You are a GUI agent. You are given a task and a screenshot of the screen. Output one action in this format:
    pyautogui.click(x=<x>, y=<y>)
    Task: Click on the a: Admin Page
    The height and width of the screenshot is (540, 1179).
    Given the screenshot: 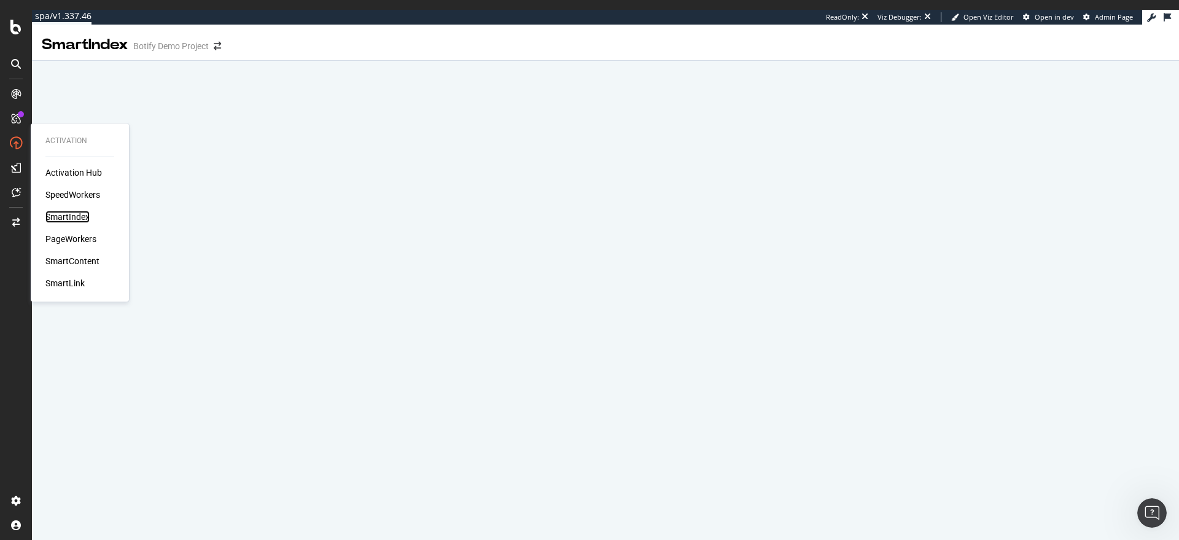 What is the action you would take?
    pyautogui.click(x=1108, y=17)
    